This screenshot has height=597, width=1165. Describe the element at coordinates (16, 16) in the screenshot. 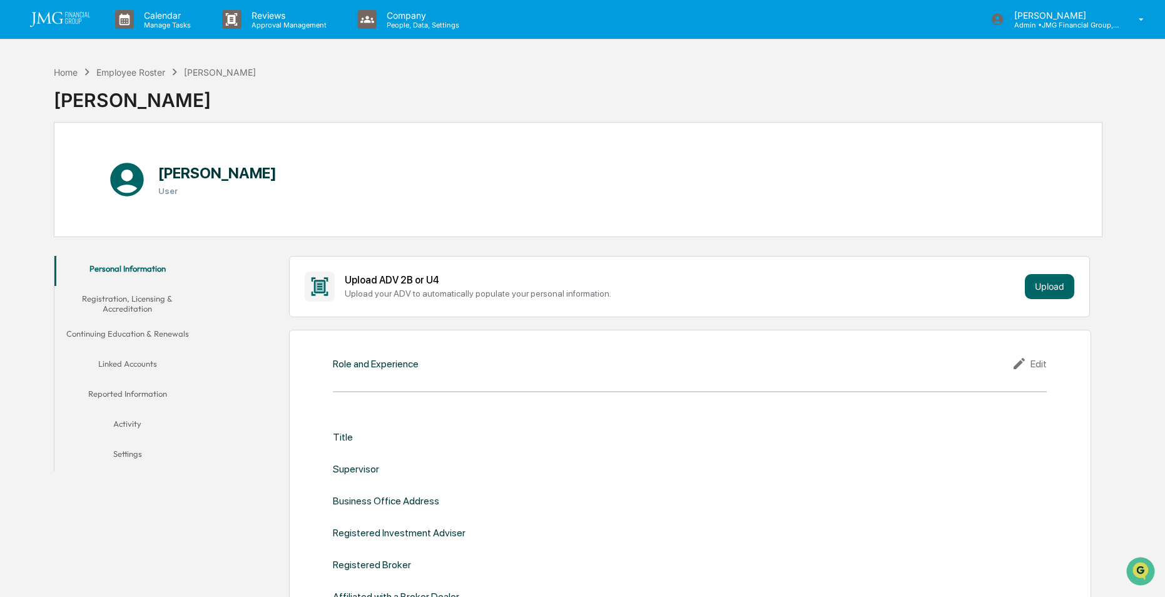

I see `img: f2157a4c-a0d3-4daa-907e-bb6f0de503a5-1751232295721` at that location.